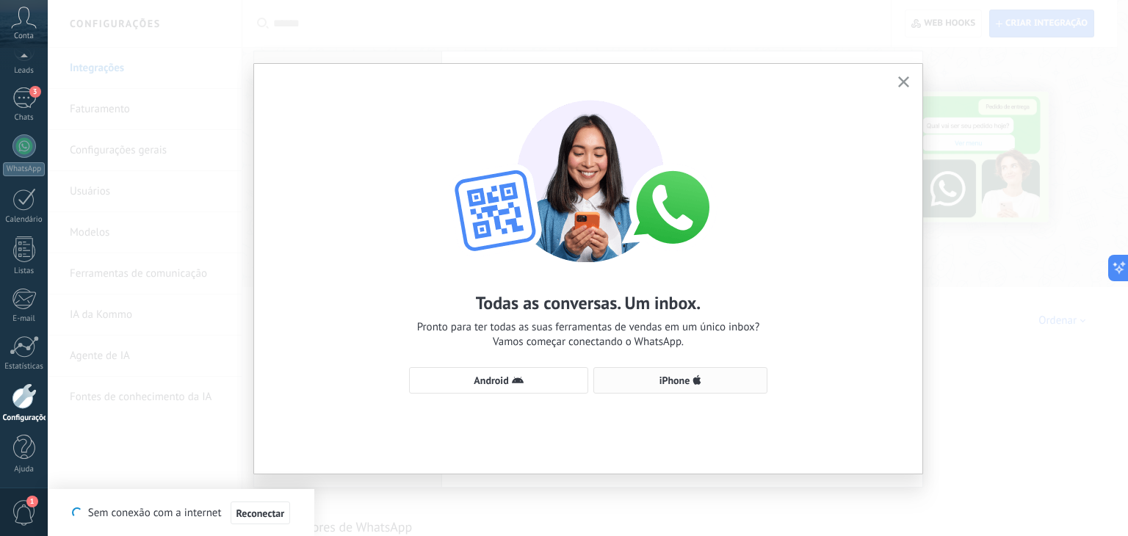 This screenshot has width=1128, height=536. I want to click on button: Android, so click(499, 380).